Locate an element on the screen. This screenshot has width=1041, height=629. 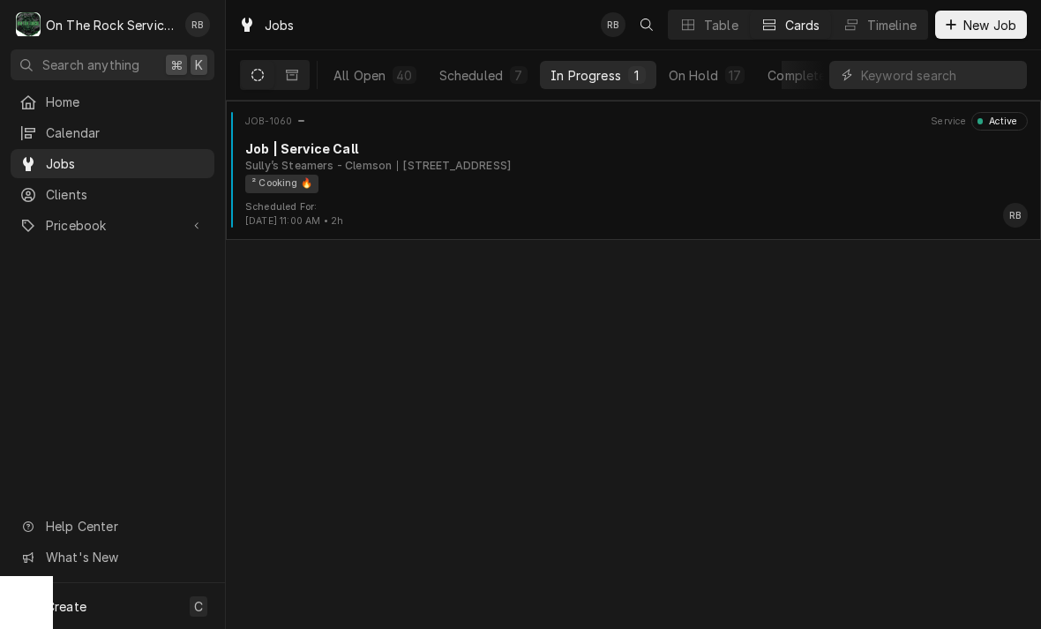
a: Go to Help Center is located at coordinates (112, 526).